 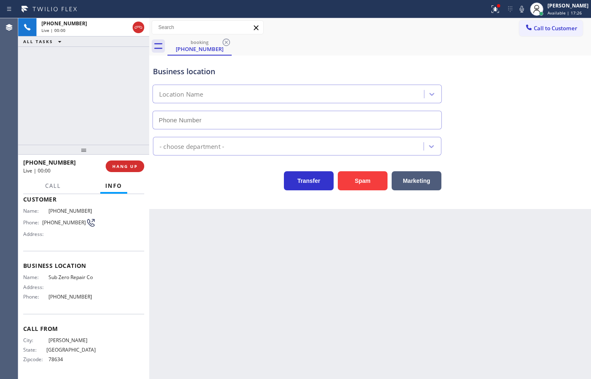 I want to click on span: Available | 17:26, so click(x=565, y=13).